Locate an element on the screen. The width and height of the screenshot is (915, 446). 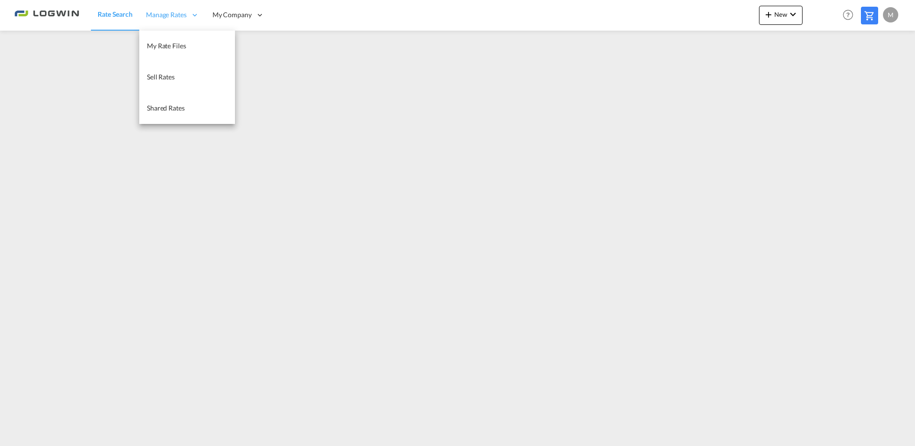
span: Help is located at coordinates (848, 15).